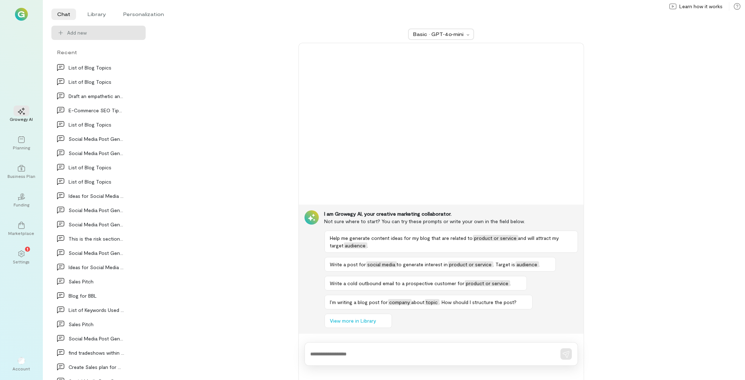 The image size is (745, 380). What do you see at coordinates (21, 258) in the screenshot?
I see `a: Settings` at bounding box center [21, 258].